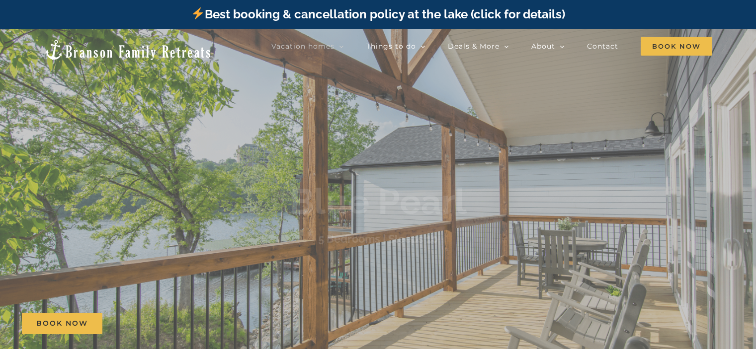 This screenshot has height=349, width=756. Describe the element at coordinates (308, 46) in the screenshot. I see `a: Vacation homes` at that location.